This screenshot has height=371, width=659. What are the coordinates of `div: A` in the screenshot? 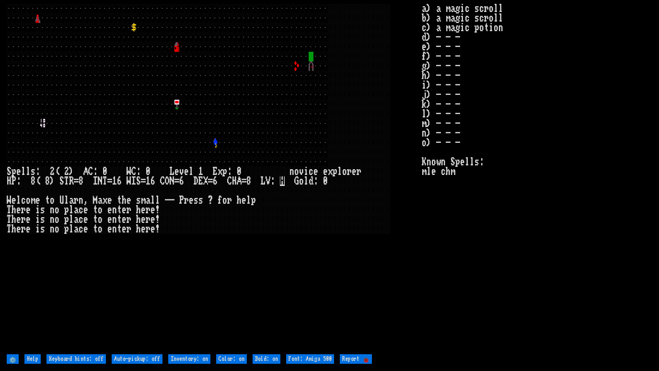 It's located at (239, 181).